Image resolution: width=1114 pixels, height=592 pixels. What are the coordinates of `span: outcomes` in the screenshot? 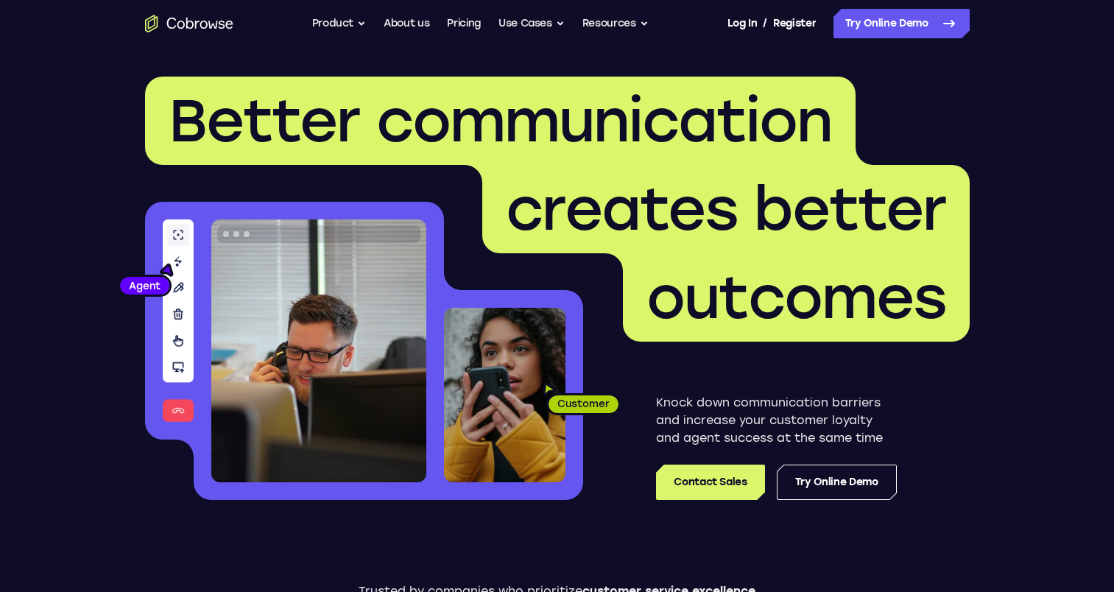 It's located at (796, 297).